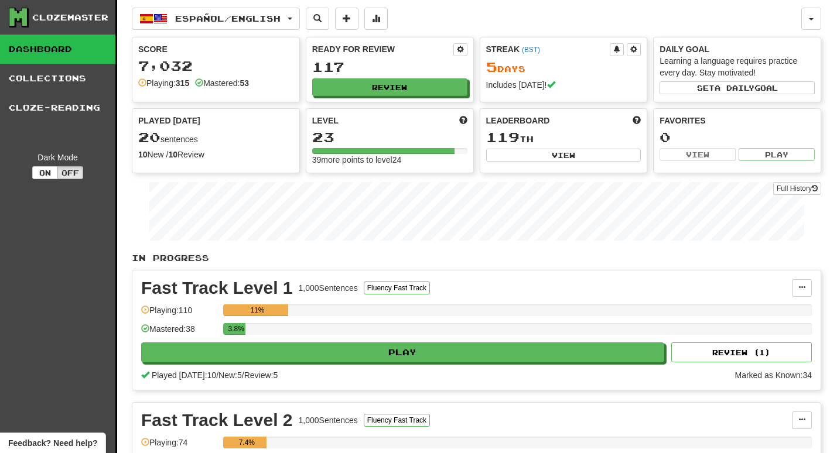  What do you see at coordinates (737, 67) in the screenshot?
I see `div: Learning a language requires practice every day. Stay motivated!` at bounding box center [737, 67].